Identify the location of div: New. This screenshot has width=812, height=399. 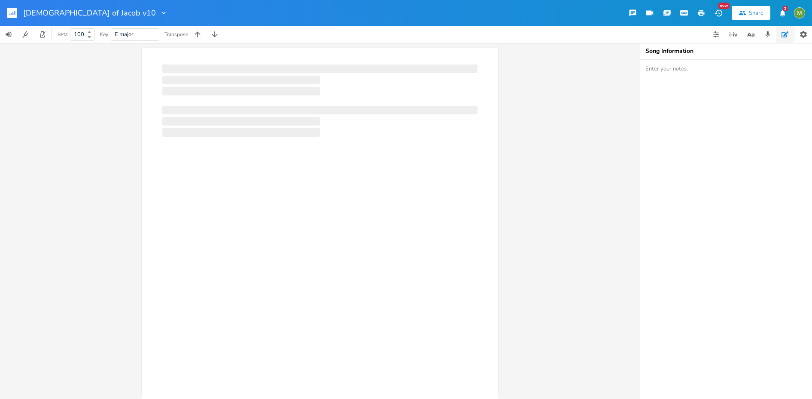
(724, 6).